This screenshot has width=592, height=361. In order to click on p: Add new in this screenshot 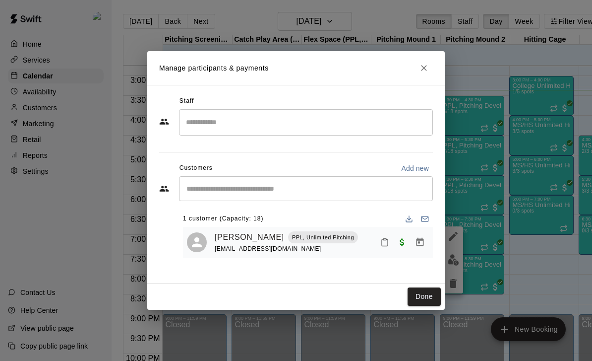, I will do `click(415, 168)`.